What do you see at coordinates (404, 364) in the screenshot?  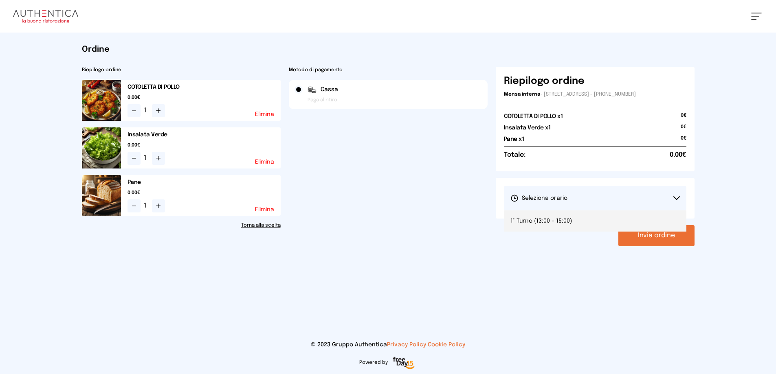 I see `img: logo-freeday.3e08031.png` at bounding box center [404, 364].